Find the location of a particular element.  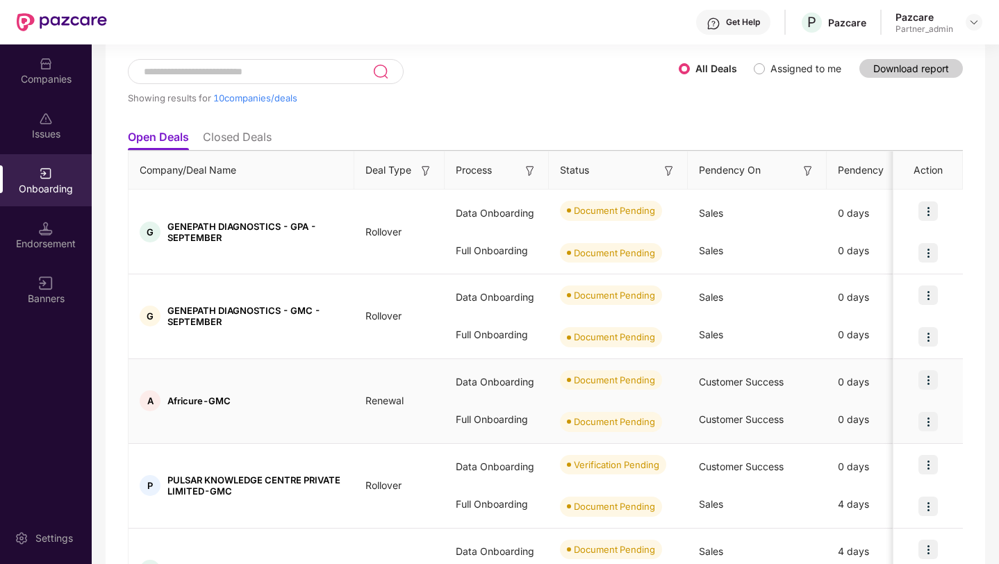

li: Open Deals is located at coordinates (158, 140).